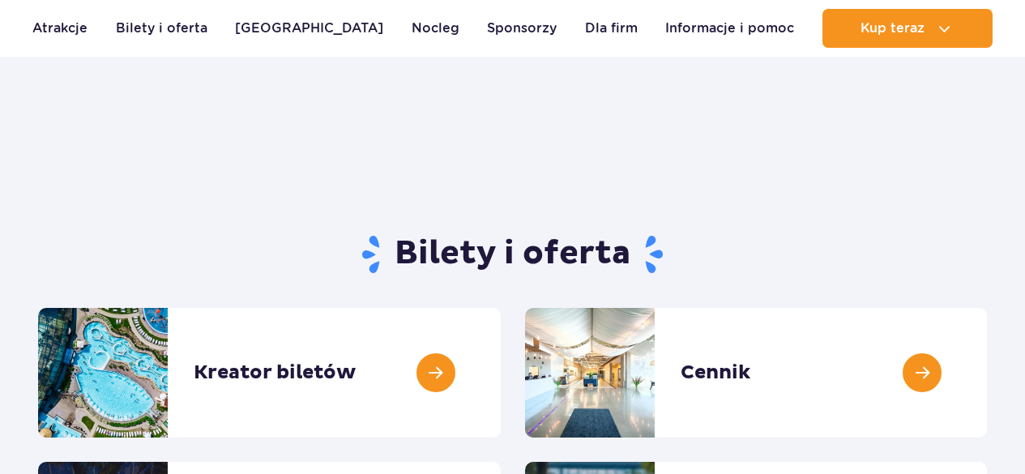  I want to click on a: Sponsorzy, so click(522, 28).